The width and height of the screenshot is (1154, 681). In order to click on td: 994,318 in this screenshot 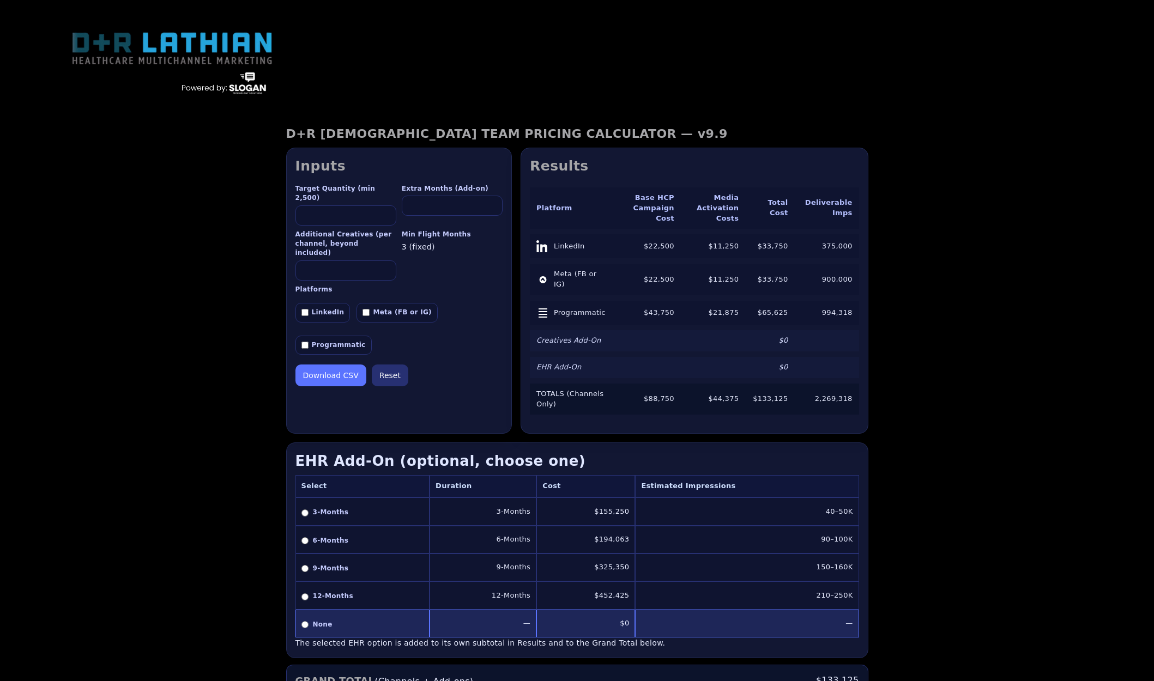, I will do `click(826, 313)`.